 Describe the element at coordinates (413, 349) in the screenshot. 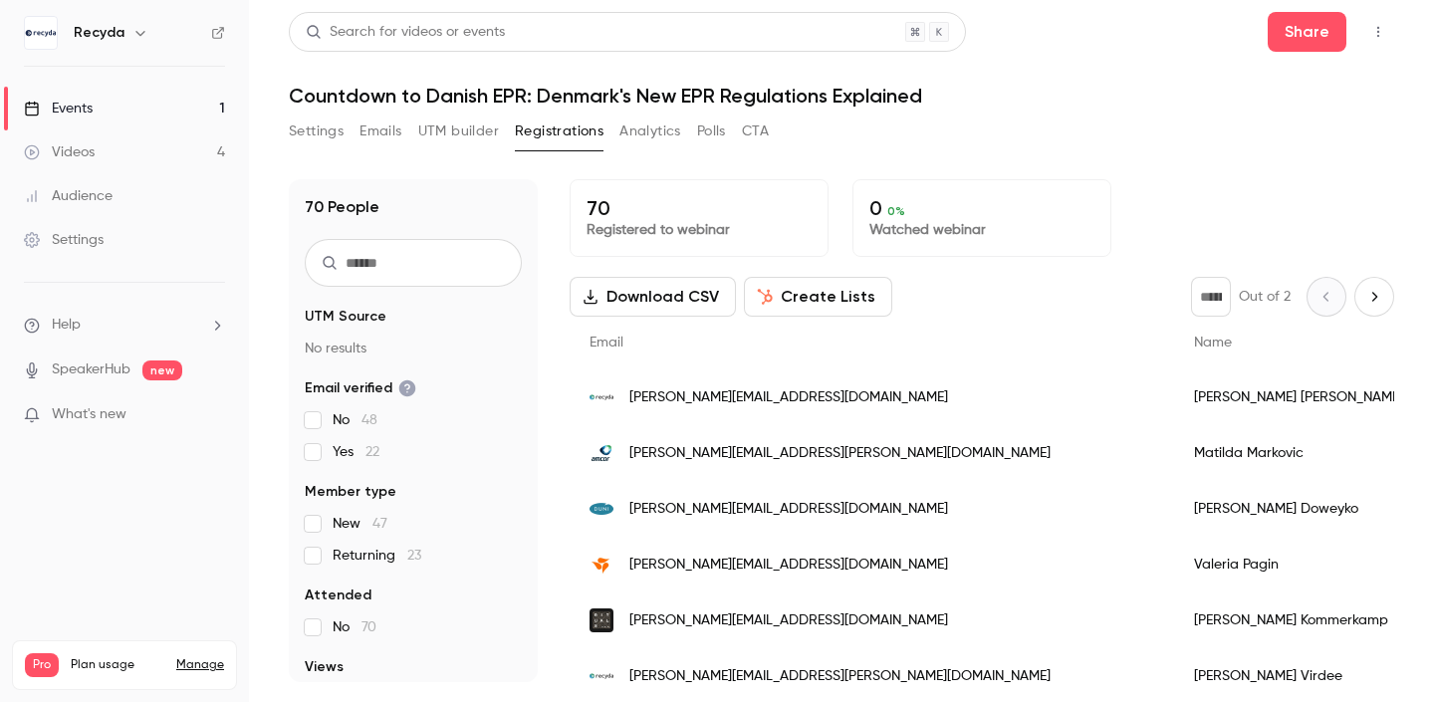

I see `p: No results` at that location.